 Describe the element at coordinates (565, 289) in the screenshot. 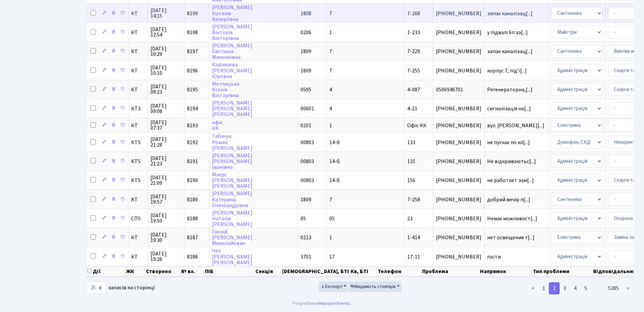

I see `a: 3` at that location.